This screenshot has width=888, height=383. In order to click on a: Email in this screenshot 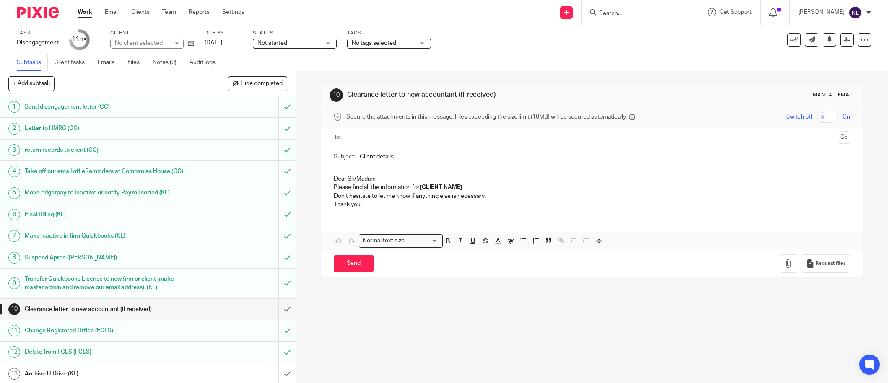, I will do `click(112, 12)`.